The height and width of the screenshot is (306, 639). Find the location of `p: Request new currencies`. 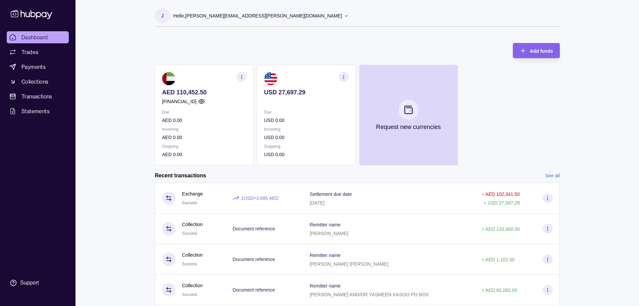

p: Request new currencies is located at coordinates (409, 127).